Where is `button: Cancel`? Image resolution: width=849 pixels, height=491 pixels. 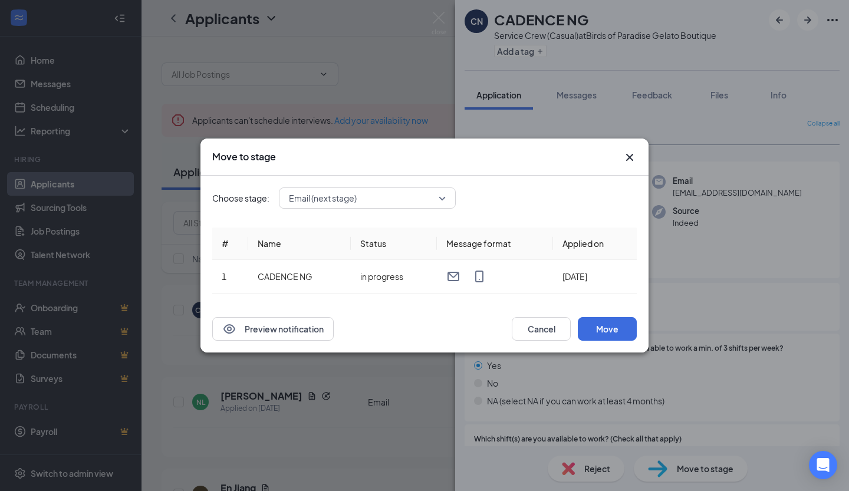 button: Cancel is located at coordinates (541, 329).